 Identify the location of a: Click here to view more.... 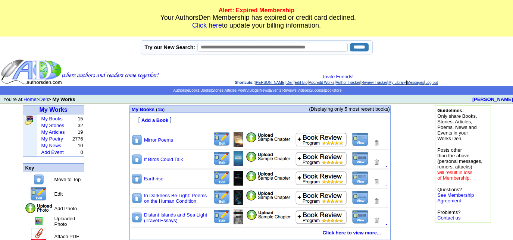
(352, 233).